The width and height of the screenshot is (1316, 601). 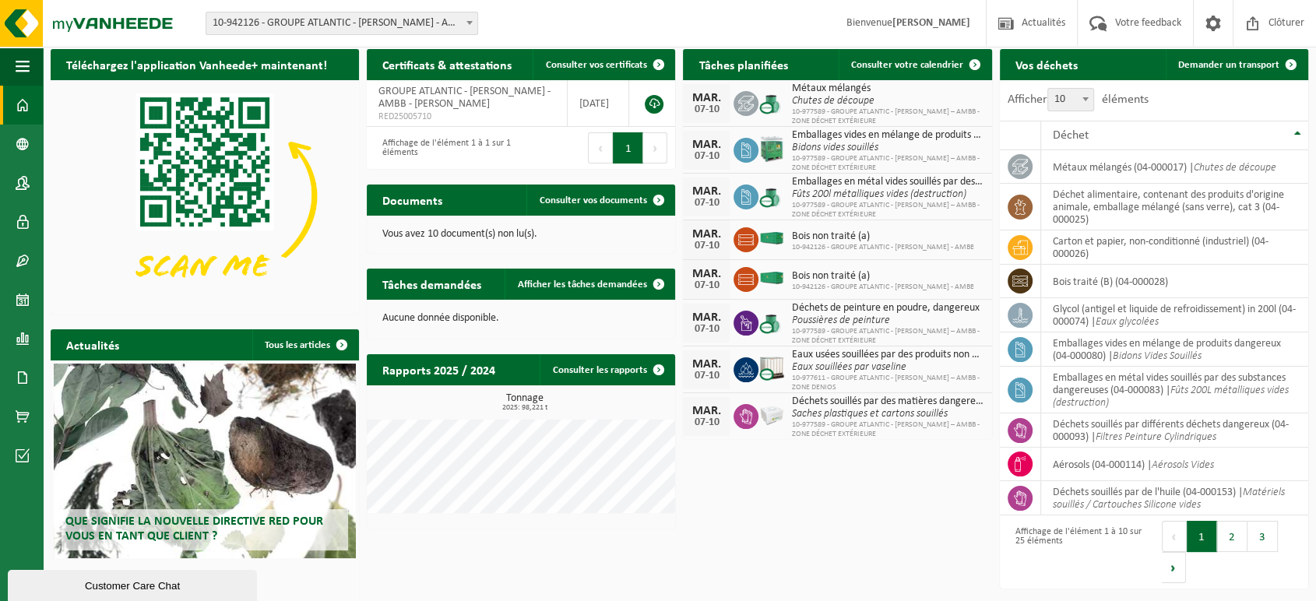 I want to click on i: Fûts 200l métalliques vides (destruction), so click(x=879, y=194).